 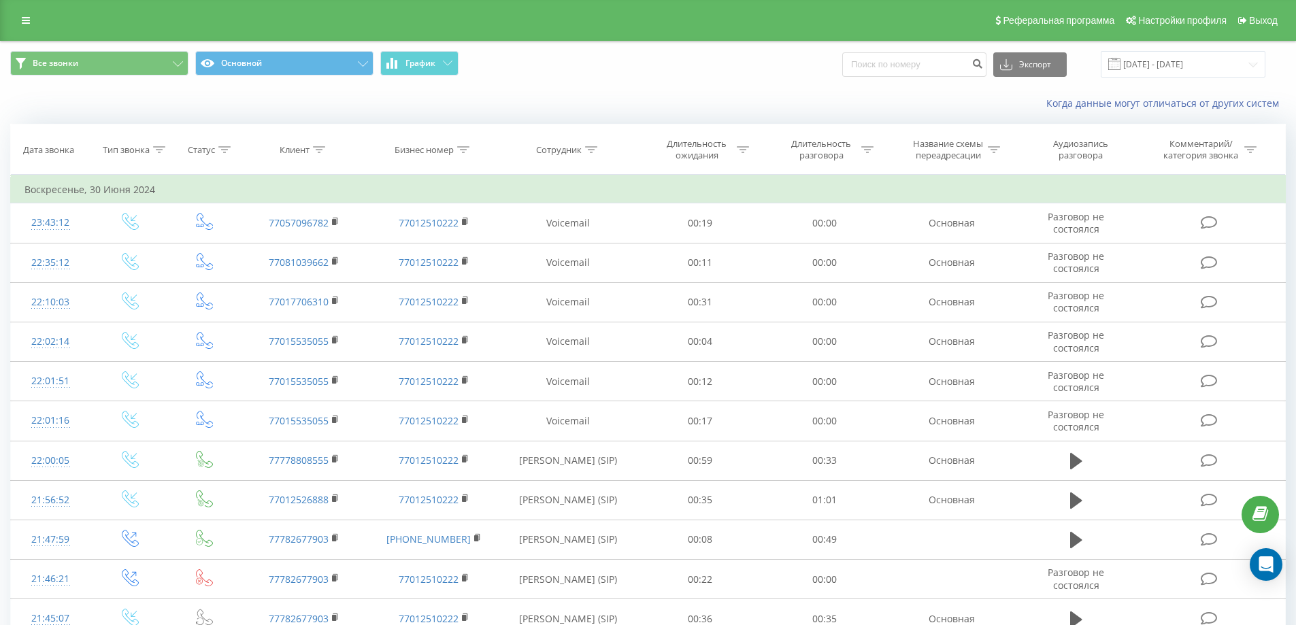 I want to click on td: 00:11, so click(x=700, y=263).